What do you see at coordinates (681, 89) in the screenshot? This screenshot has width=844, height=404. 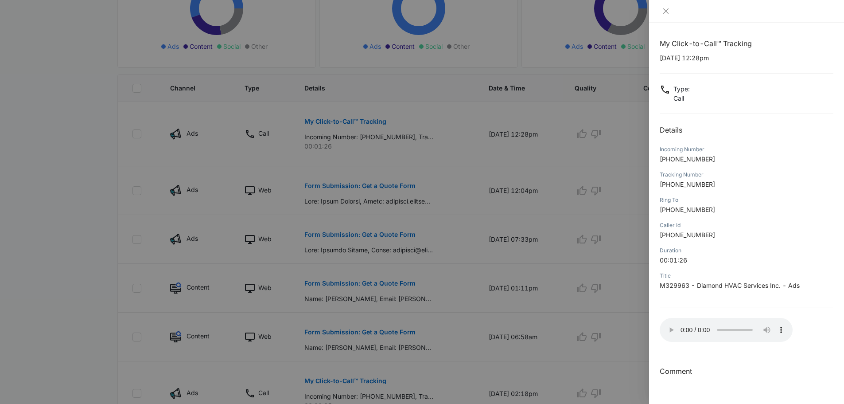 I see `p: Type :` at bounding box center [681, 89].